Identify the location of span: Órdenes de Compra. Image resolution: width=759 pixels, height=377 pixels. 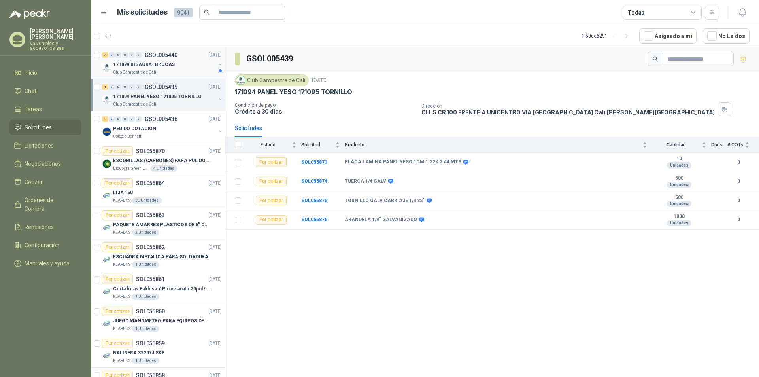
(49, 204).